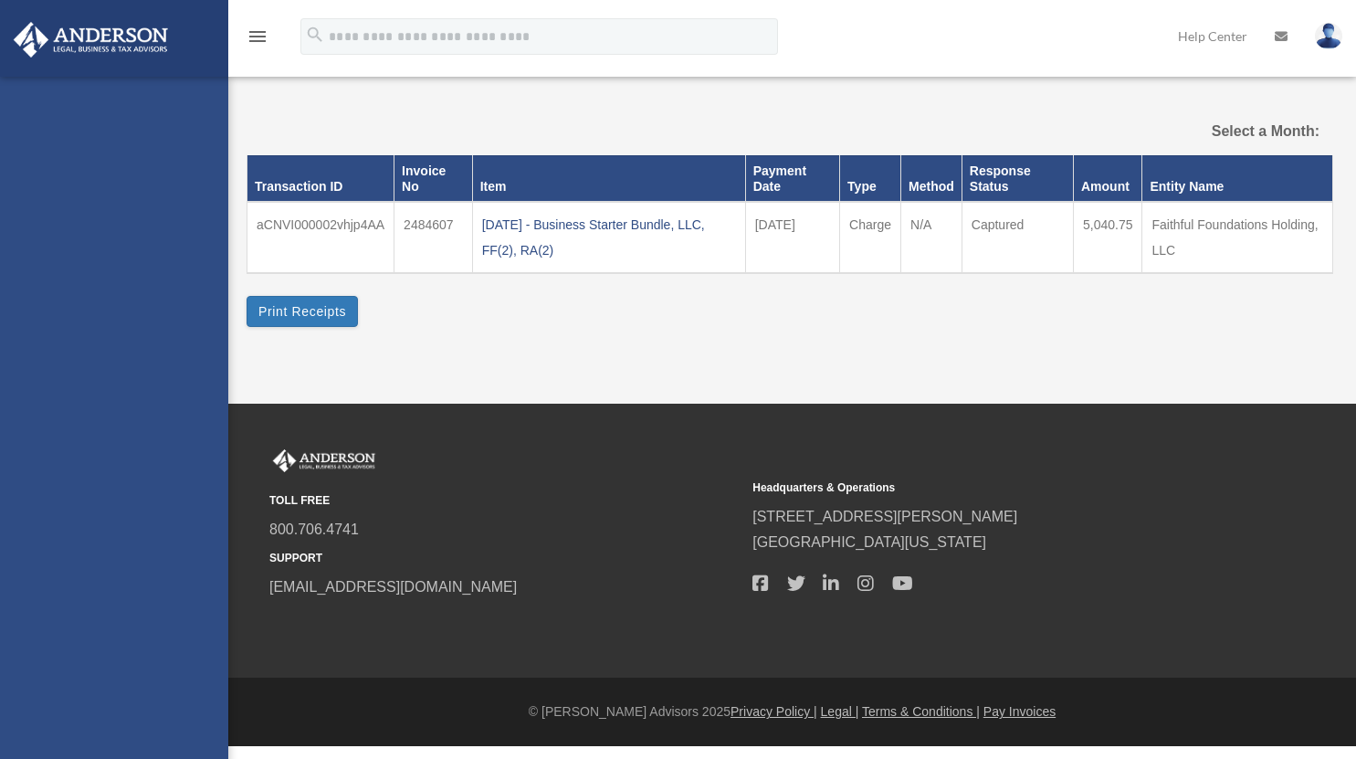 This screenshot has height=759, width=1356. Describe the element at coordinates (1243, 131) in the screenshot. I see `label: Select a Month:` at that location.